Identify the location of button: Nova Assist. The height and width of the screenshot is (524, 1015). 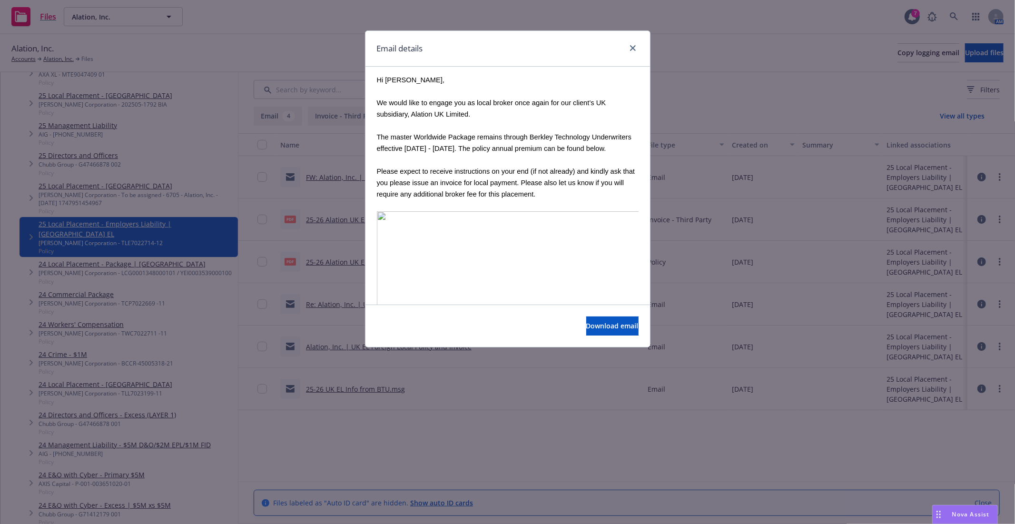
(965, 514).